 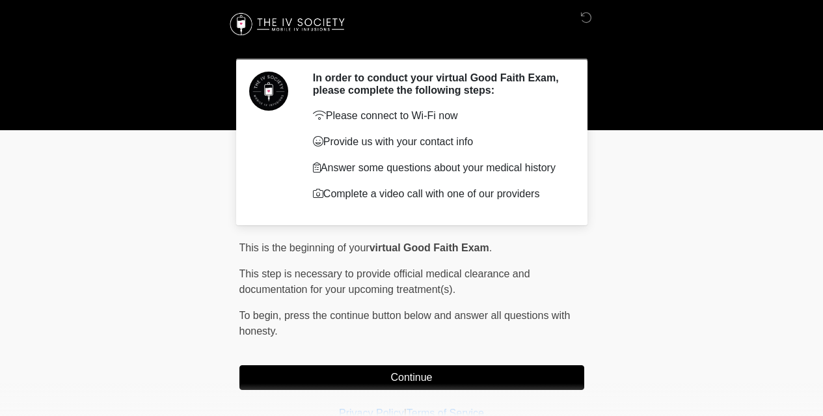 I want to click on p: Please connect to Wi-Fi now, so click(x=439, y=116).